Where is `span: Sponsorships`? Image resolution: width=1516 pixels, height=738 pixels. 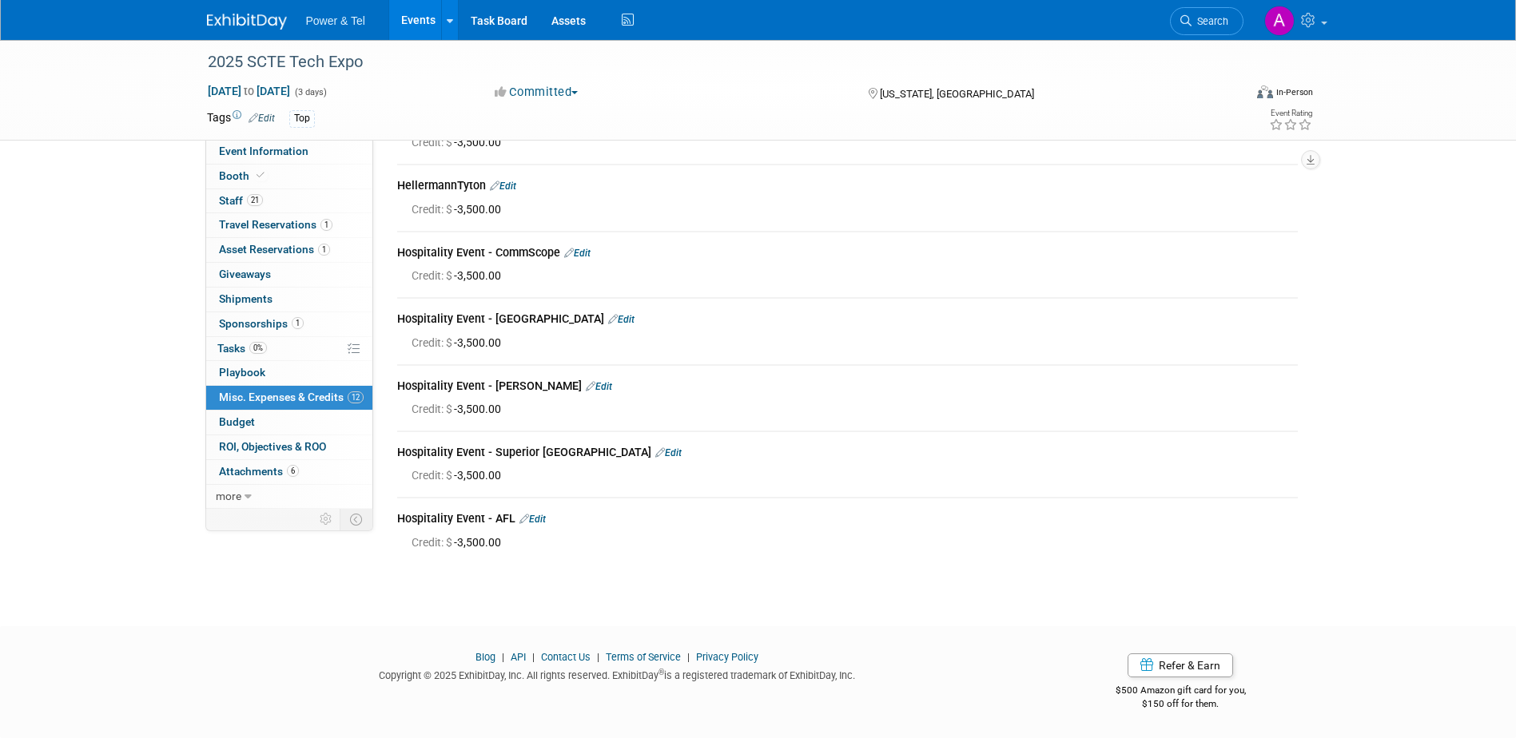
span: Sponsorships is located at coordinates (261, 324).